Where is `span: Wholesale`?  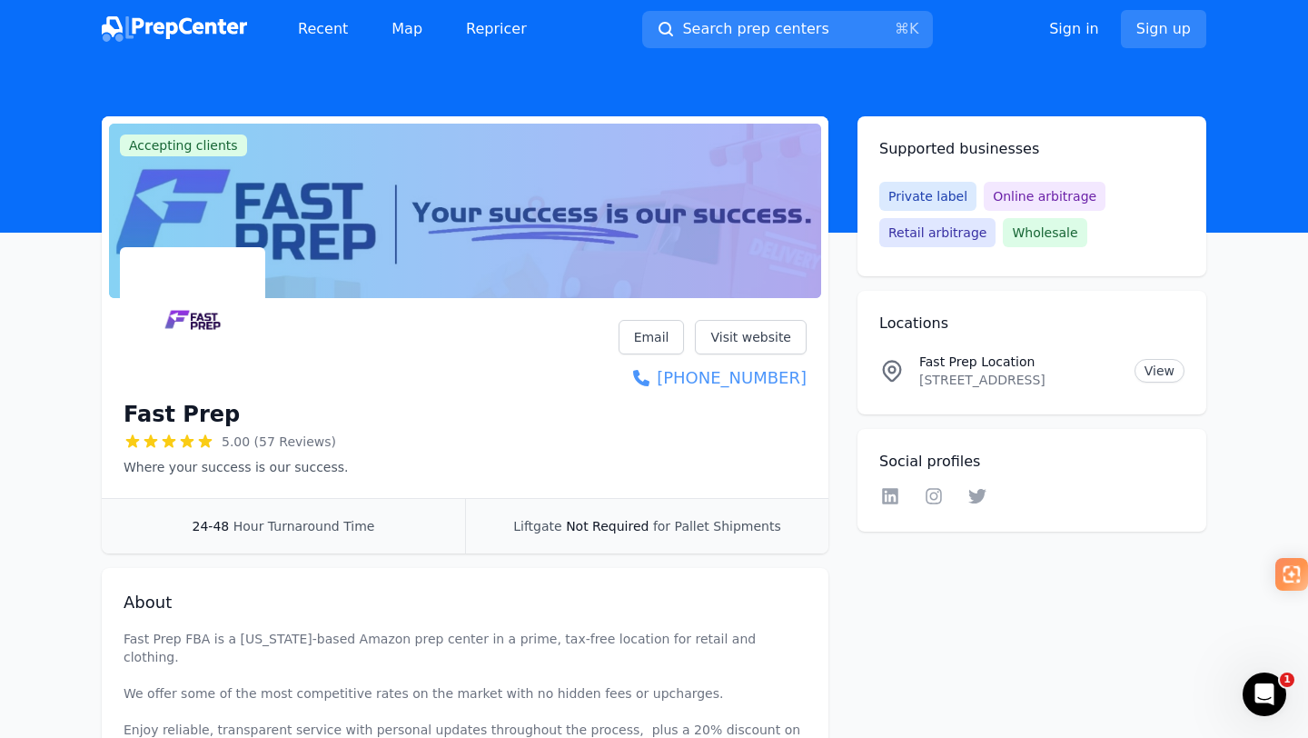
span: Wholesale is located at coordinates (1045, 233).